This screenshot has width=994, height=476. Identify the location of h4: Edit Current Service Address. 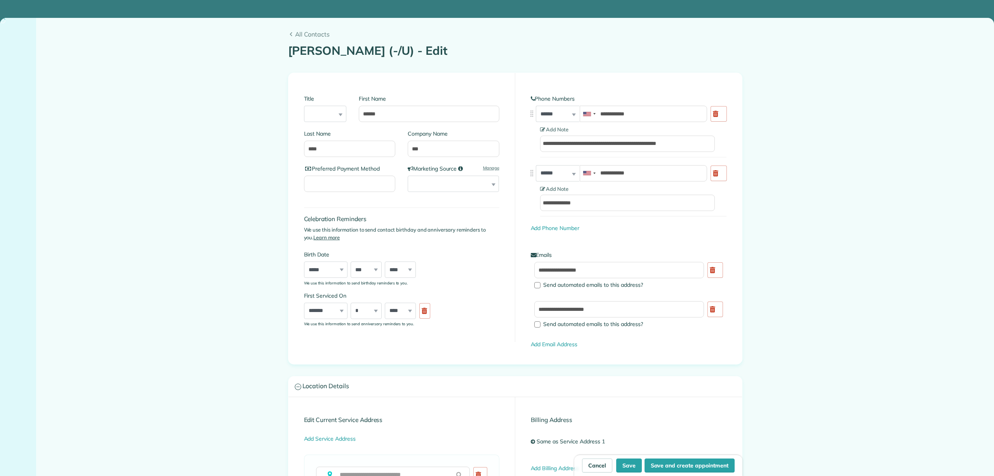
(401, 419).